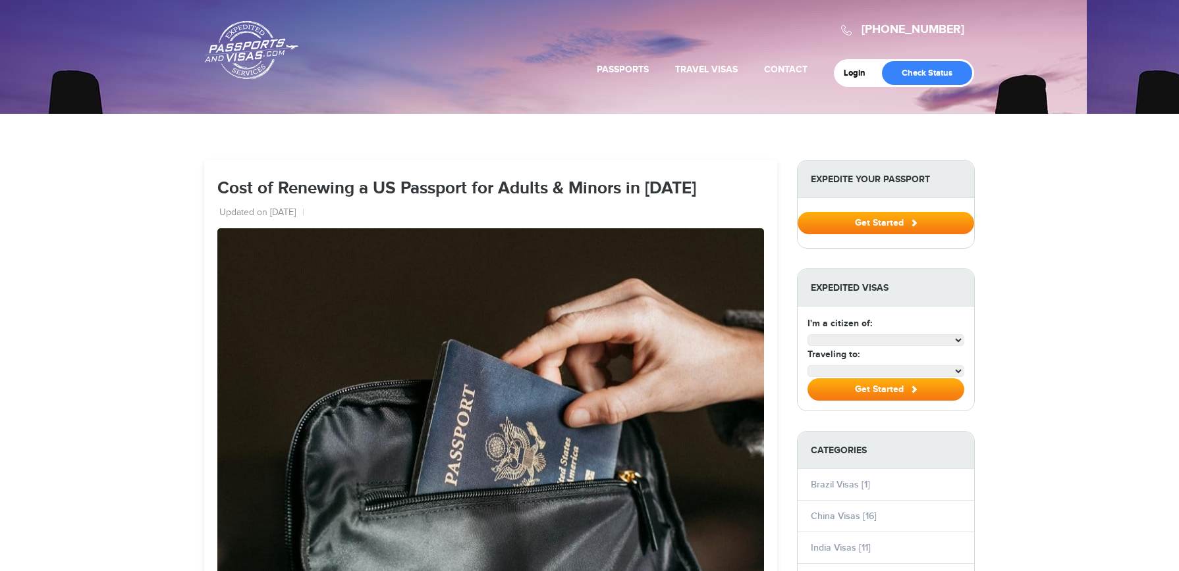 This screenshot has height=571, width=1179. Describe the element at coordinates (622, 69) in the screenshot. I see `a: Passports` at that location.